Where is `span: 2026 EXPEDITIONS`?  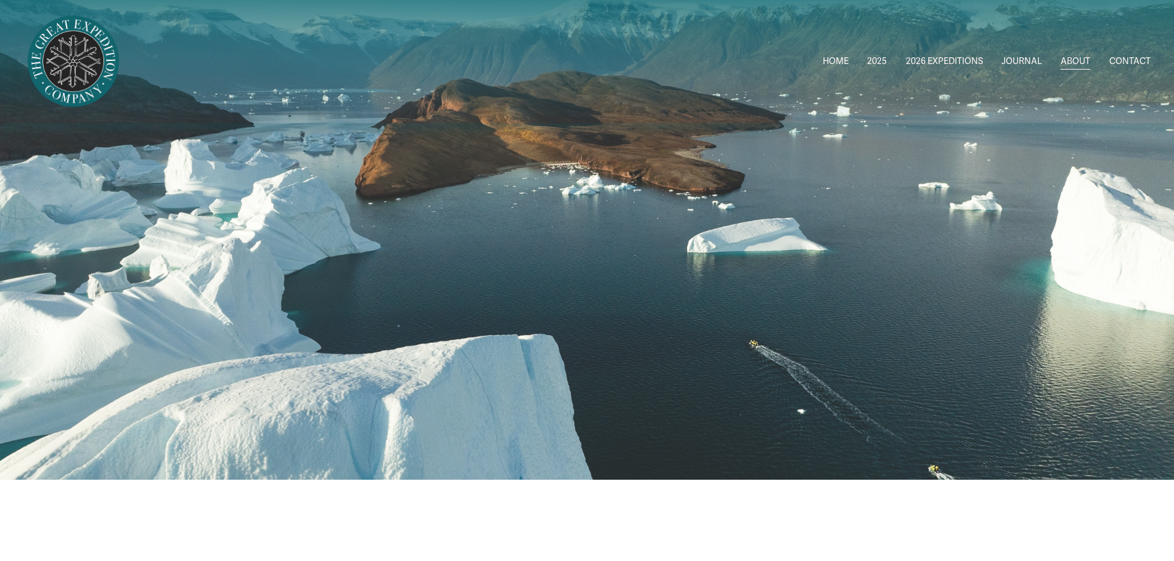 span: 2026 EXPEDITIONS is located at coordinates (944, 62).